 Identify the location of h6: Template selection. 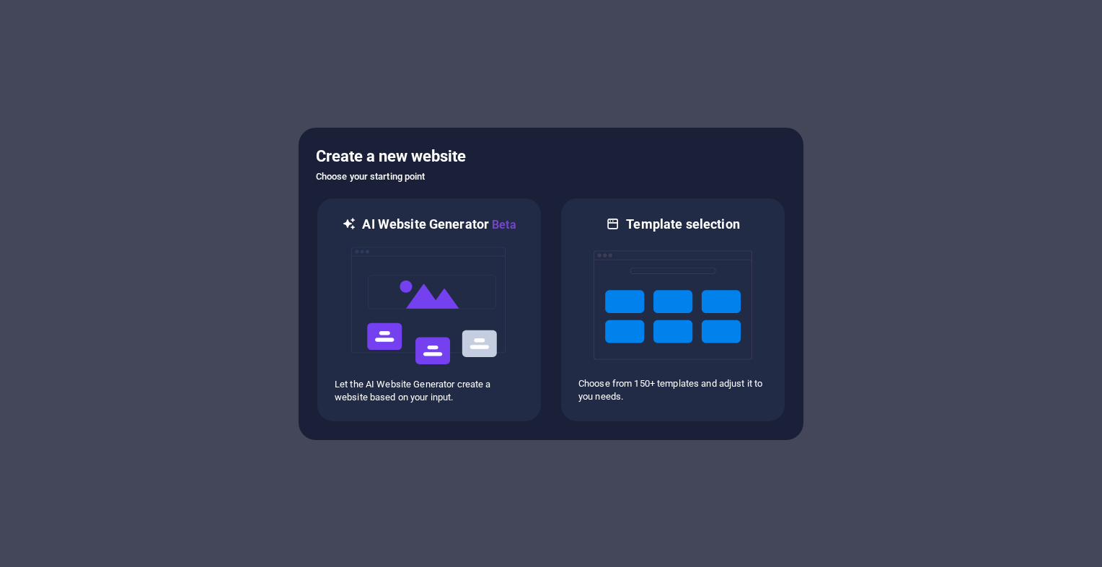
(682, 224).